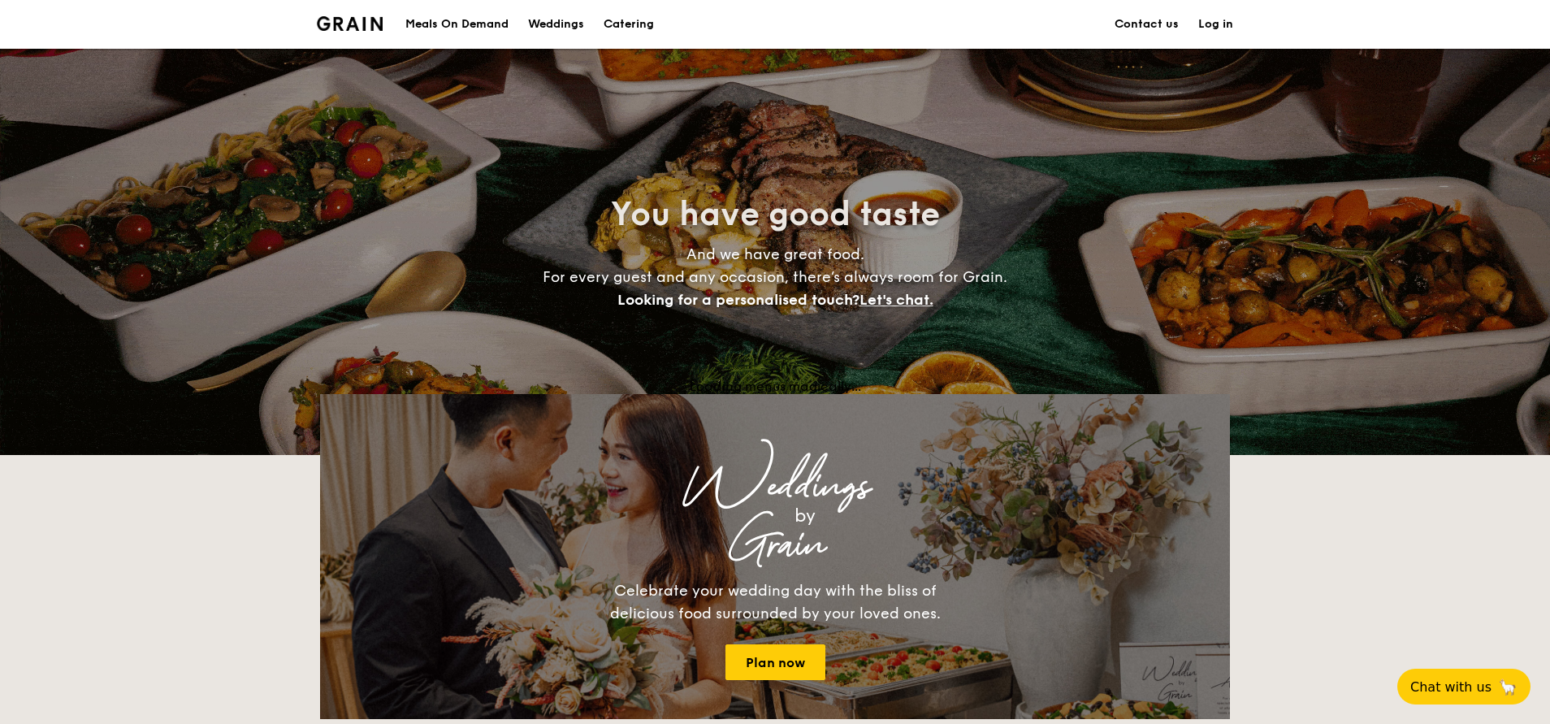 The height and width of the screenshot is (724, 1550). What do you see at coordinates (805, 516) in the screenshot?
I see `div: by` at bounding box center [805, 516].